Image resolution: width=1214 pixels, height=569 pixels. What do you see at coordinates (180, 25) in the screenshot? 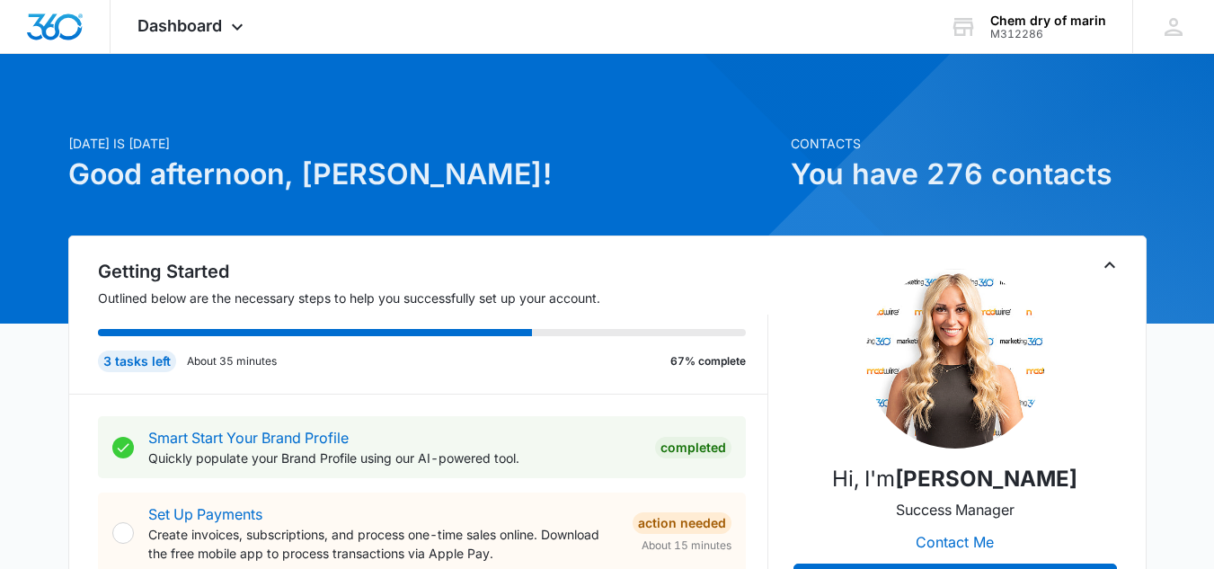
I see `span: Dashboard` at bounding box center [180, 25].